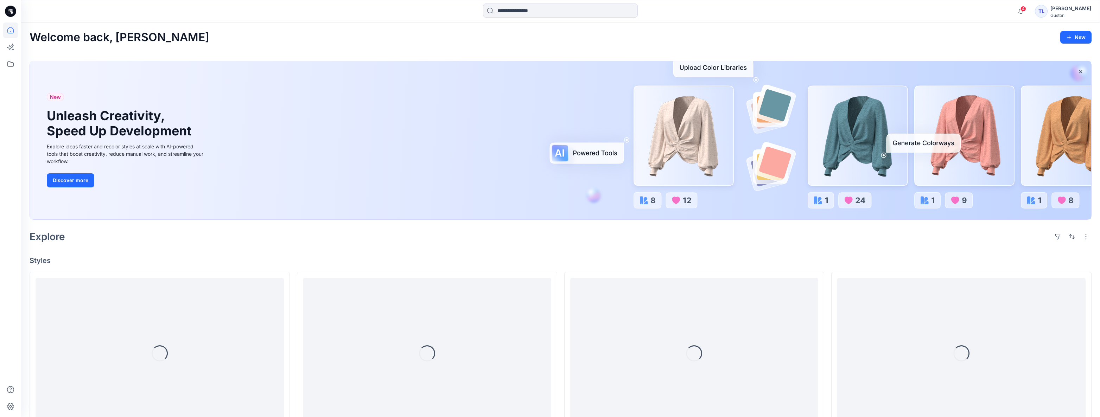  What do you see at coordinates (126, 180) in the screenshot?
I see `a: Discover more` at bounding box center [126, 180].